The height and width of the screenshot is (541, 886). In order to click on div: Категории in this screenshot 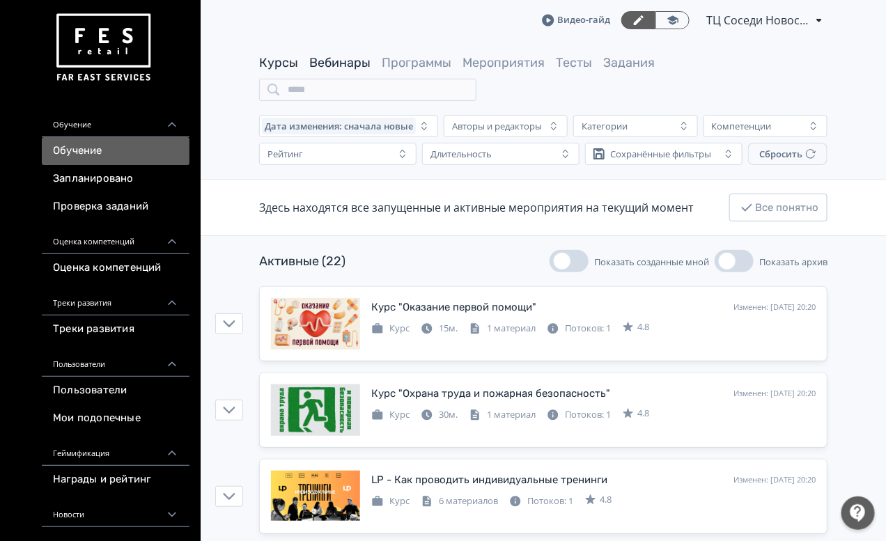, I will do `click(604, 126)`.